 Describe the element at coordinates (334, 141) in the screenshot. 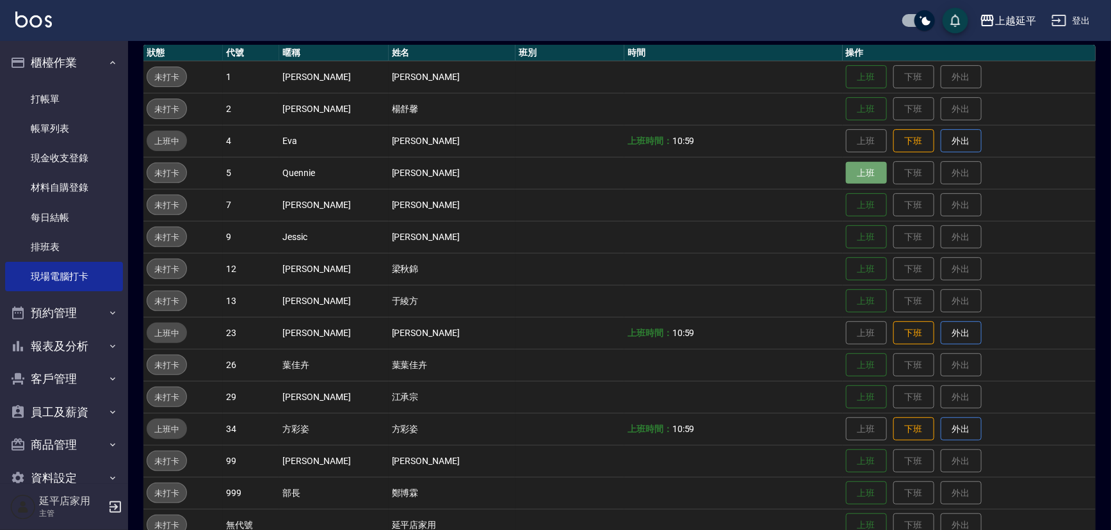

I see `td: Eva` at that location.